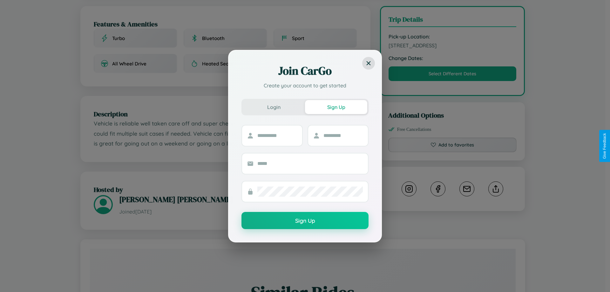 Image resolution: width=610 pixels, height=292 pixels. Describe the element at coordinates (274, 107) in the screenshot. I see `button: Login` at that location.